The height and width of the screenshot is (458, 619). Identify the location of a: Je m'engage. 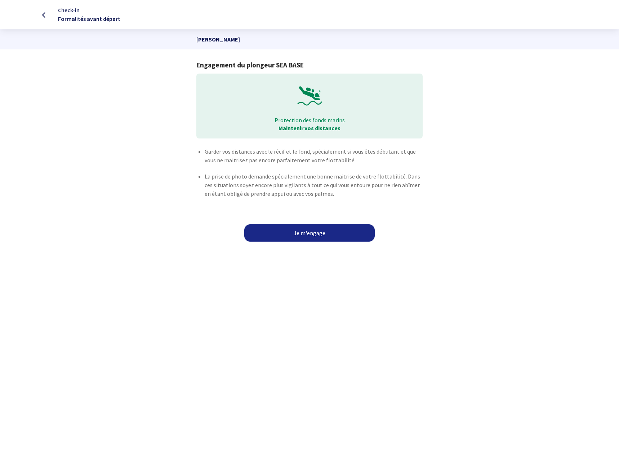
(310, 233).